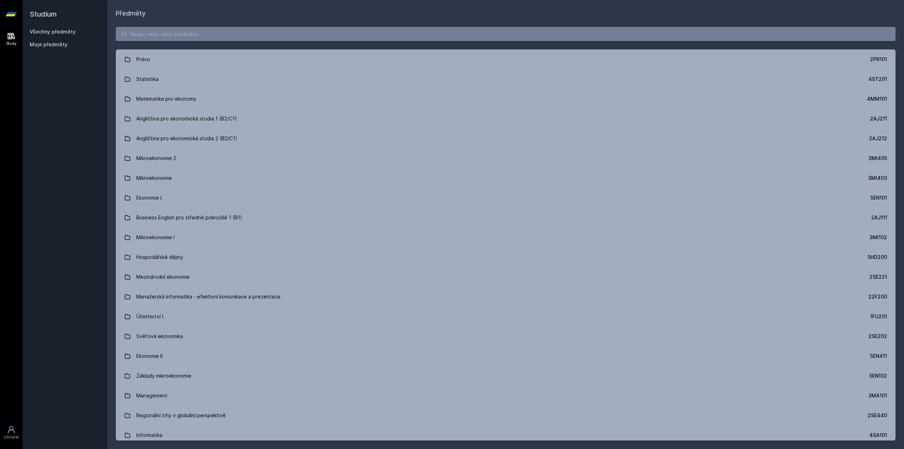 The height and width of the screenshot is (449, 904). What do you see at coordinates (878, 257) in the screenshot?
I see `div: 5HD200` at bounding box center [878, 257].